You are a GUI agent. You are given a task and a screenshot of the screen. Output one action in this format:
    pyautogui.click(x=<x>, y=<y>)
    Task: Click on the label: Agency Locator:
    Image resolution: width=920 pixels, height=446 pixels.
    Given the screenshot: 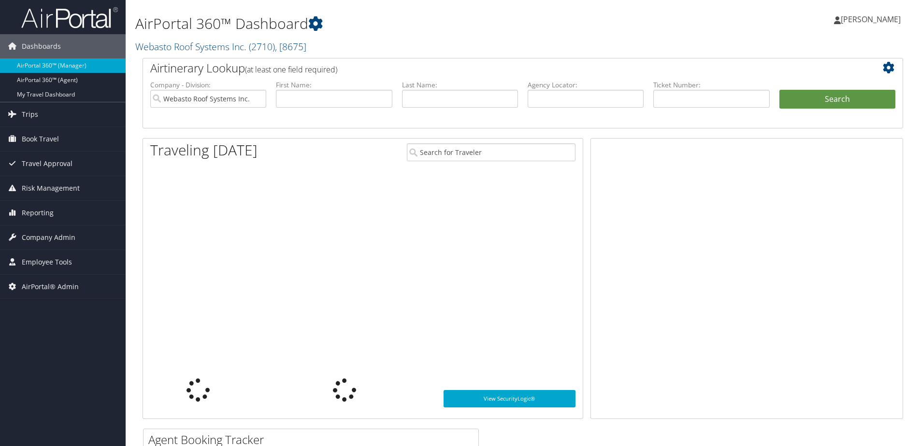 What is the action you would take?
    pyautogui.click(x=585, y=85)
    